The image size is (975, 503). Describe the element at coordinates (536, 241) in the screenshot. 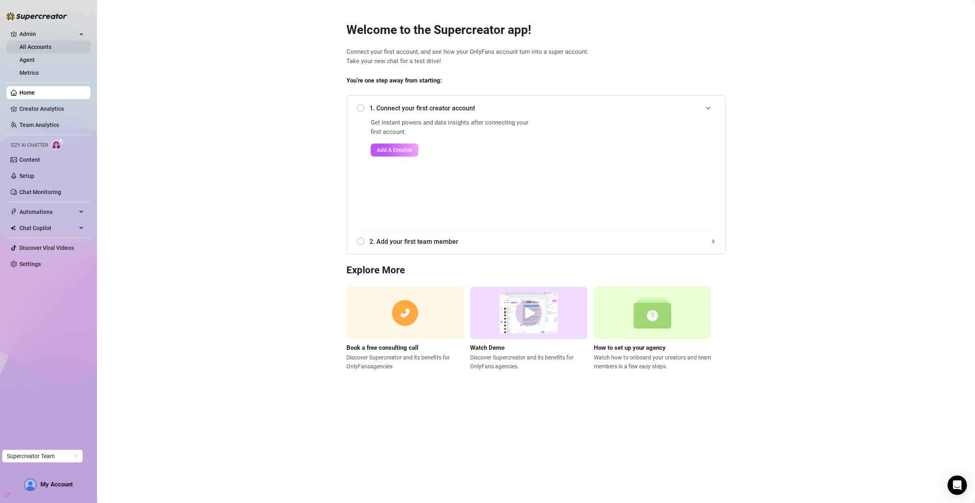

I see `div: 2. Add your first team member` at that location.